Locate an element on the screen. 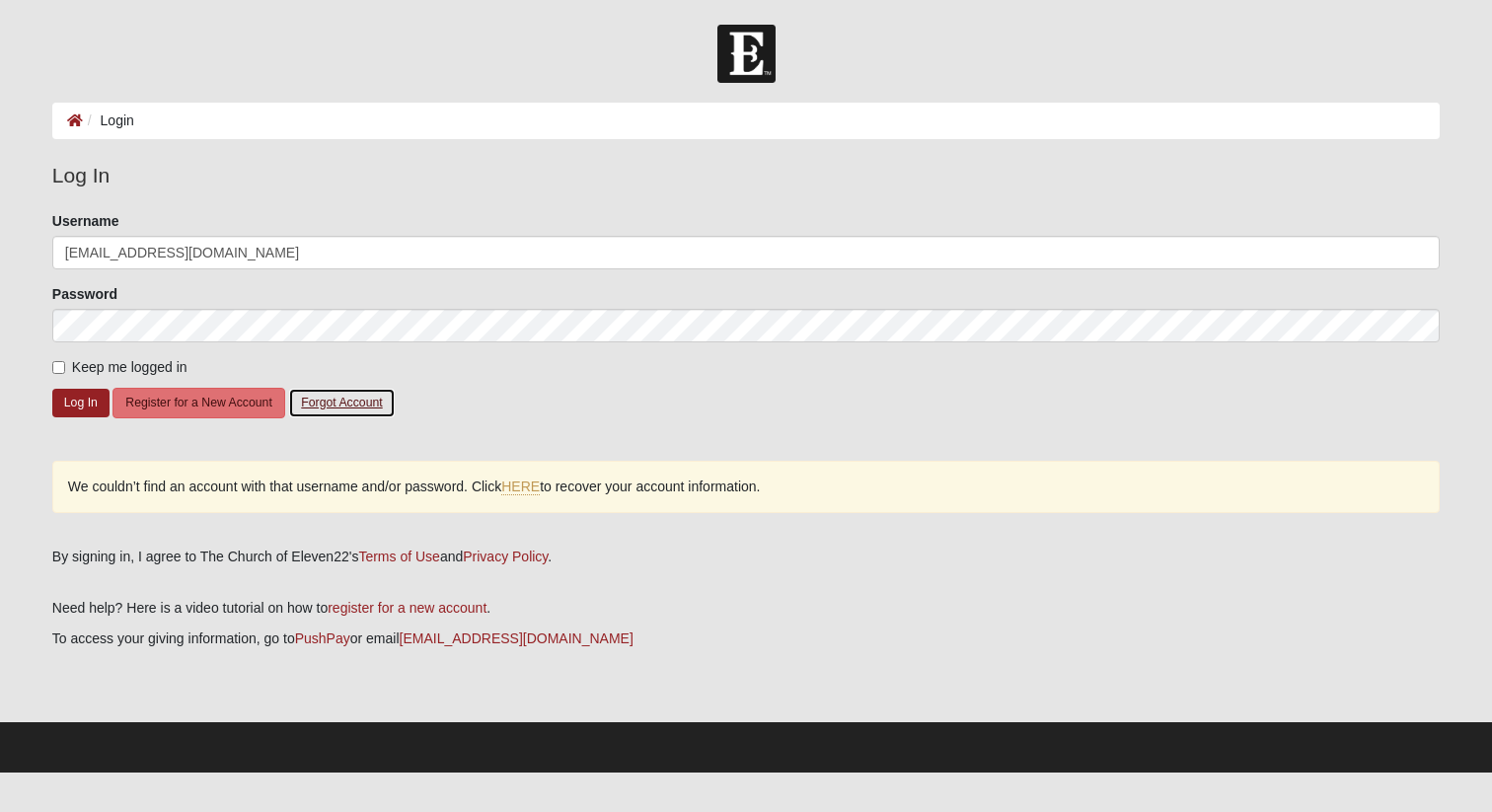  button: Forgot Account is located at coordinates (342, 403).